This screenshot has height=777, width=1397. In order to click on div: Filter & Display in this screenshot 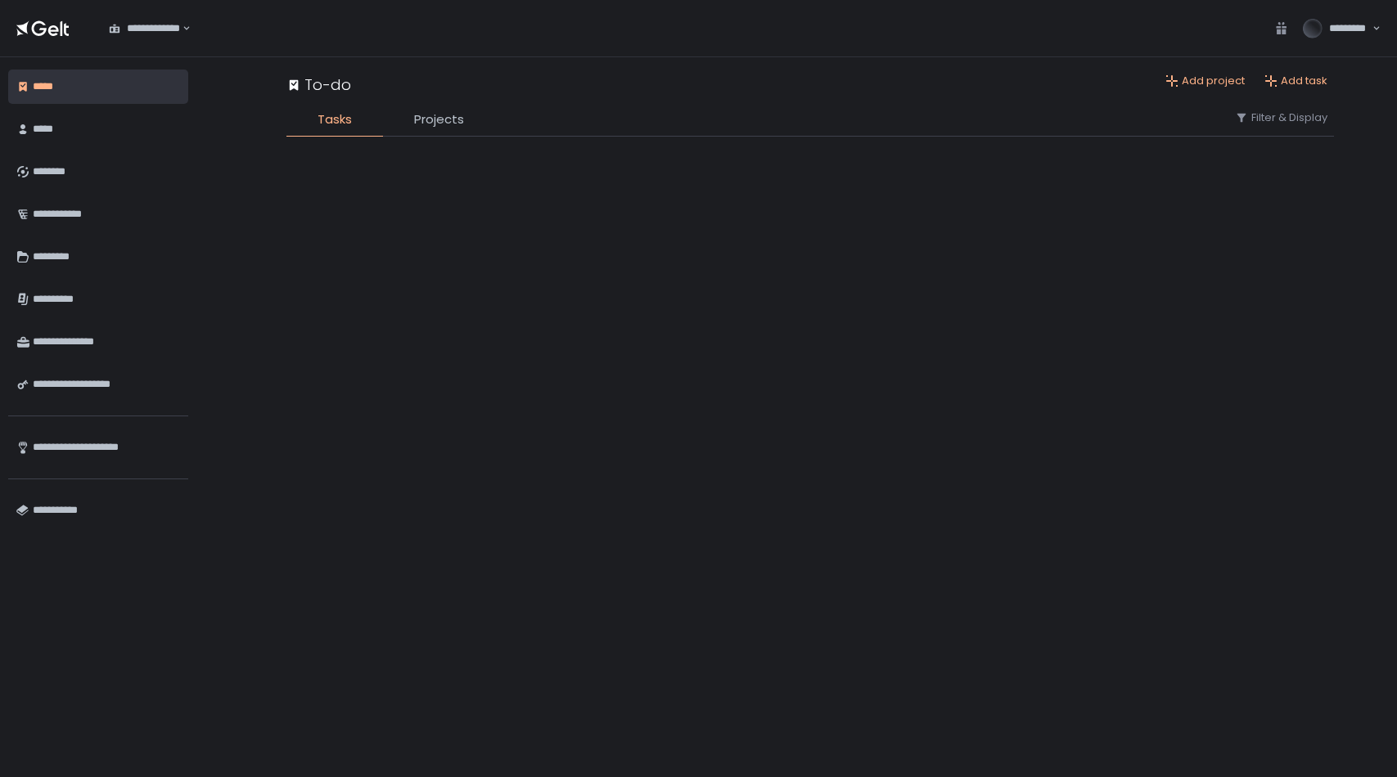, I will do `click(1280, 118)`.